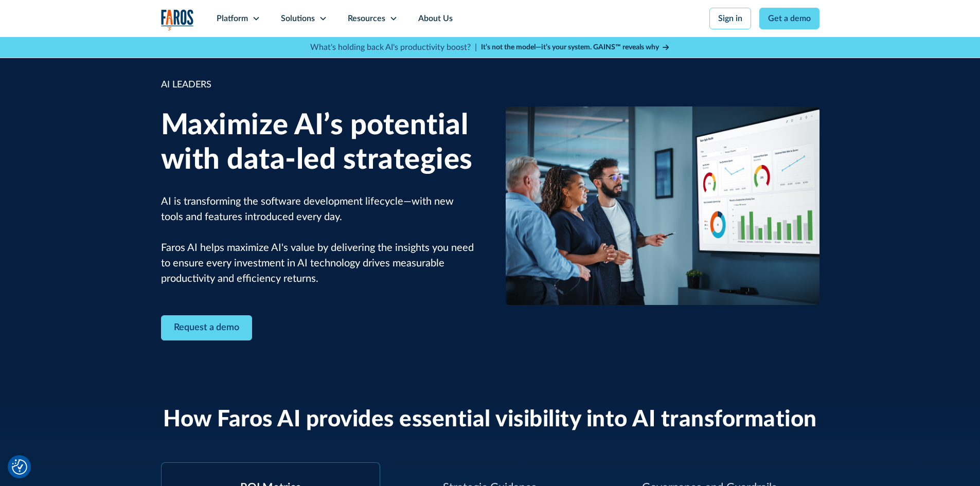 This screenshot has height=486, width=980. Describe the element at coordinates (298, 19) in the screenshot. I see `div: Solutions` at that location.